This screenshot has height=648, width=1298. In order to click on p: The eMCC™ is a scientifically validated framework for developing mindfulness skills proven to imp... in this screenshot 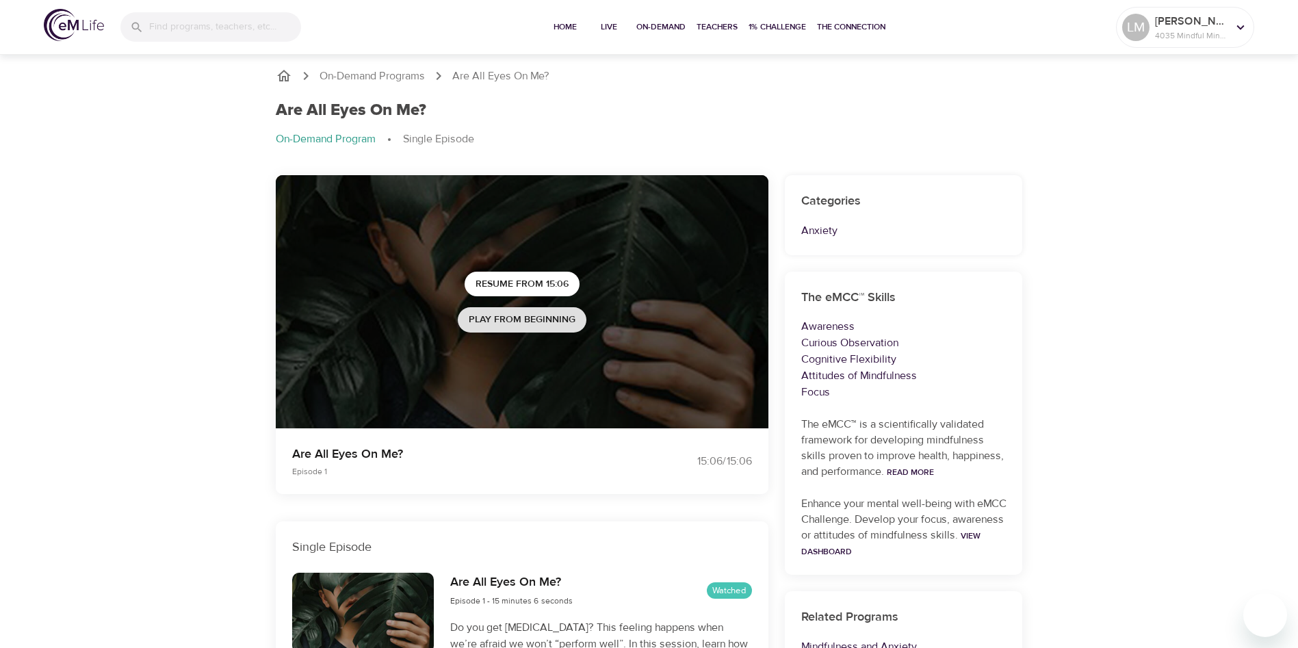, I will do `click(904, 448)`.